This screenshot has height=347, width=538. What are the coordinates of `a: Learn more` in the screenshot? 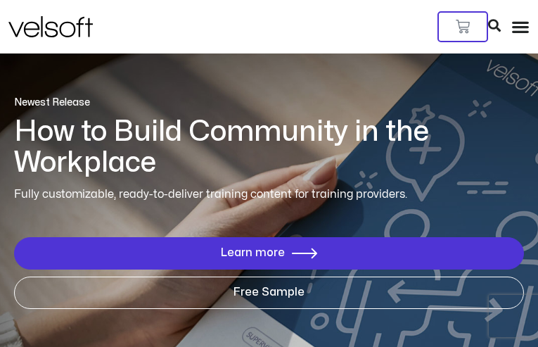 It's located at (269, 253).